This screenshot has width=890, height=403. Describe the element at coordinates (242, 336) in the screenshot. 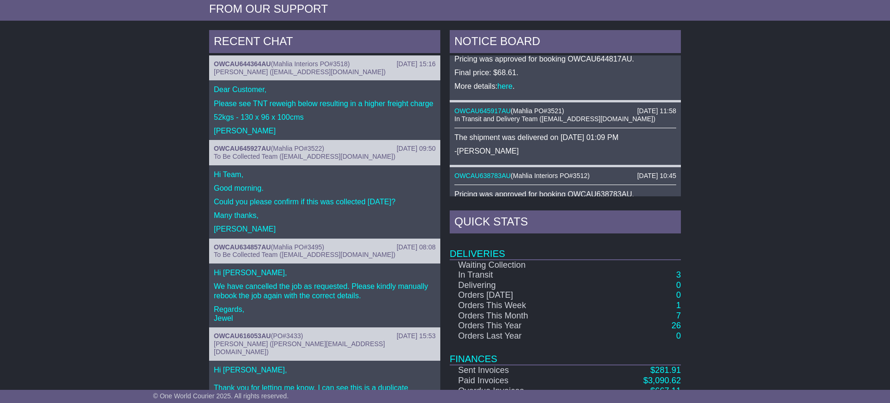

I see `a: OWCAU616053AU` at that location.